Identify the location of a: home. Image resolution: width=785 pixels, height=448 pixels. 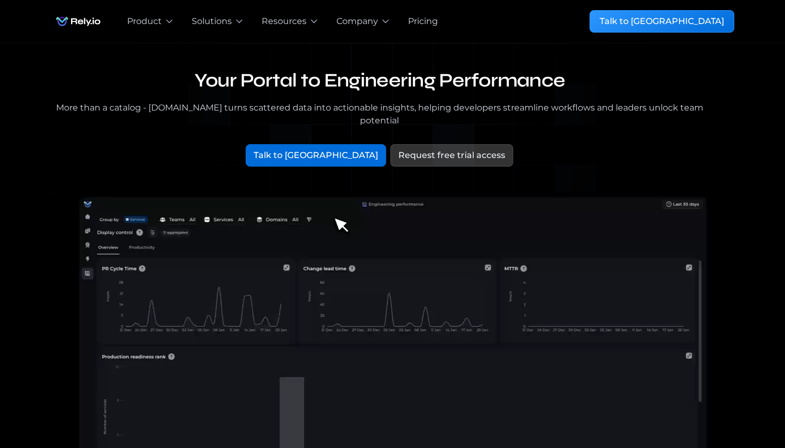
(78, 21).